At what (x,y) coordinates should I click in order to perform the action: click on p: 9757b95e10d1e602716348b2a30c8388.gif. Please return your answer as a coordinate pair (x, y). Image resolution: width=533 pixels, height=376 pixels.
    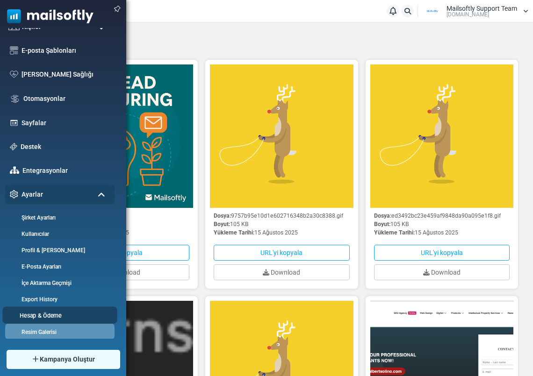
    Looking at the image, I should click on (281, 216).